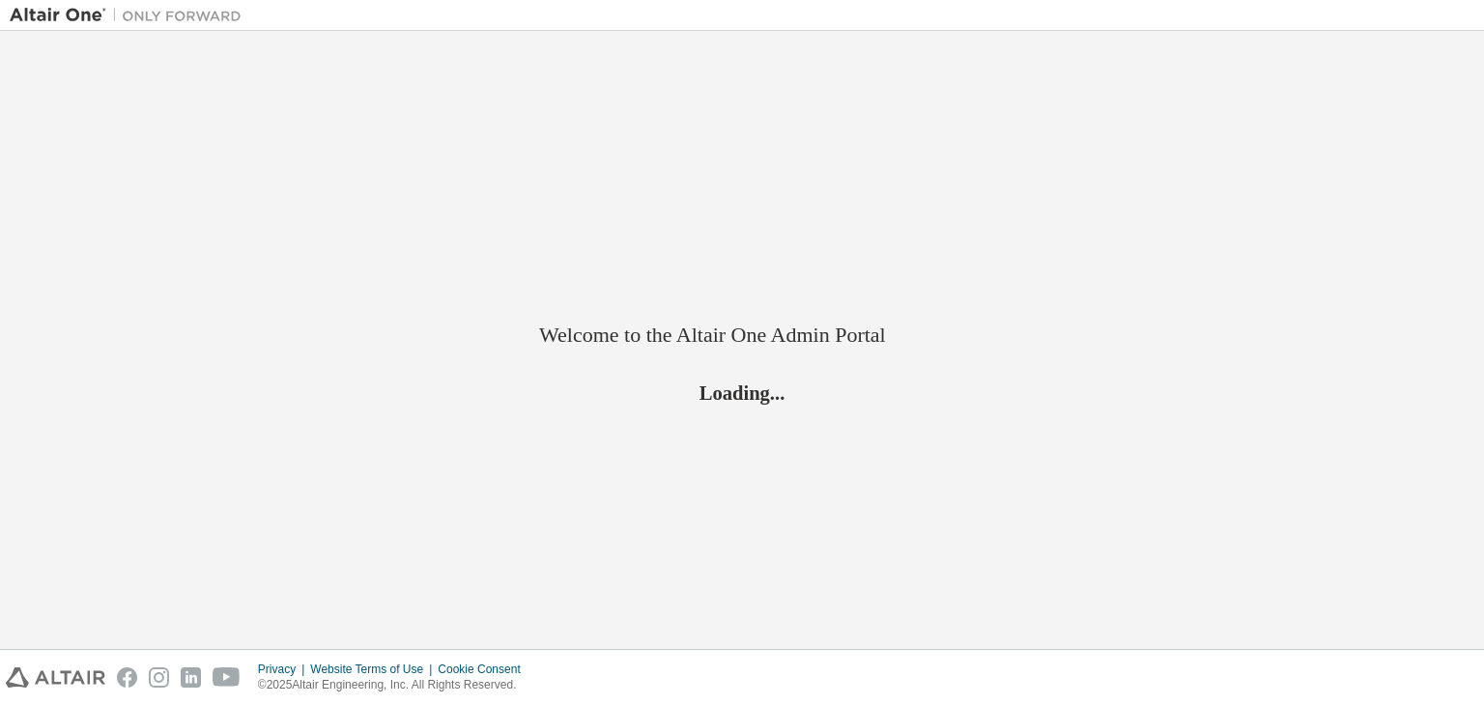 The width and height of the screenshot is (1484, 705). What do you see at coordinates (55, 677) in the screenshot?
I see `img: altair_logo.svg` at bounding box center [55, 677].